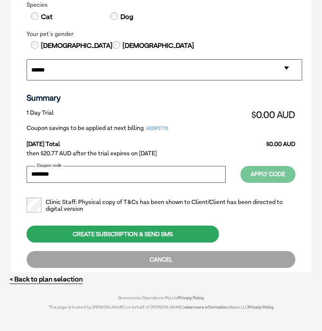 The image size is (322, 331). What do you see at coordinates (268, 174) in the screenshot?
I see `button: Apply Code` at bounding box center [268, 174].